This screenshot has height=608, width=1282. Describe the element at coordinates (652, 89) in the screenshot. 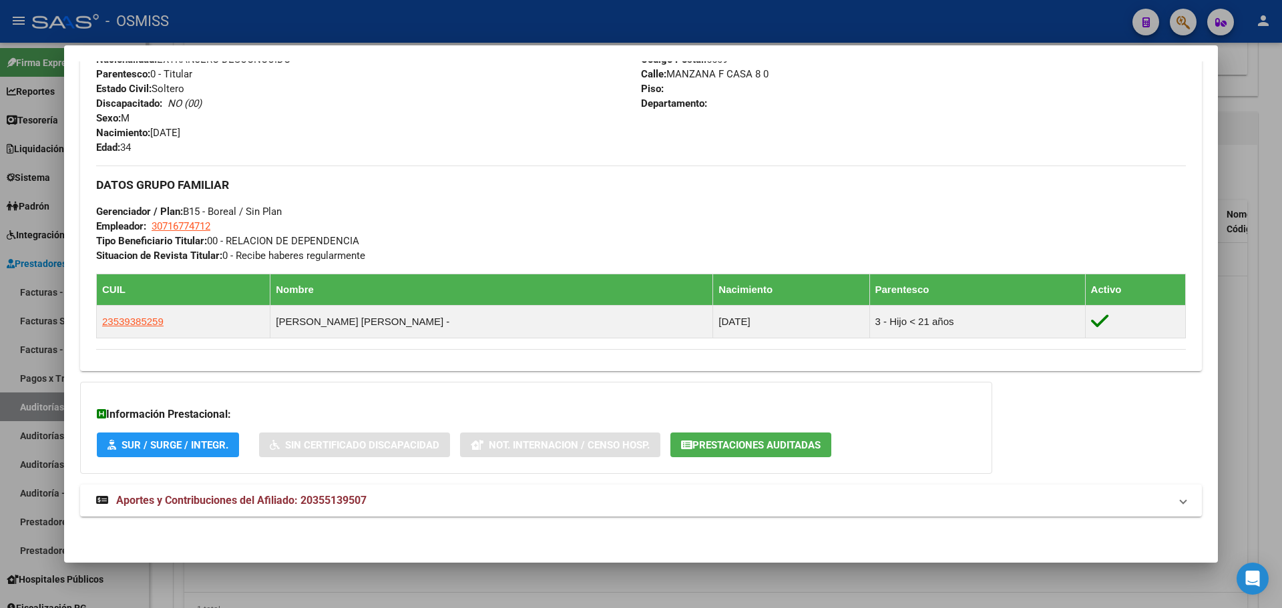

I see `strong: Piso:` at that location.